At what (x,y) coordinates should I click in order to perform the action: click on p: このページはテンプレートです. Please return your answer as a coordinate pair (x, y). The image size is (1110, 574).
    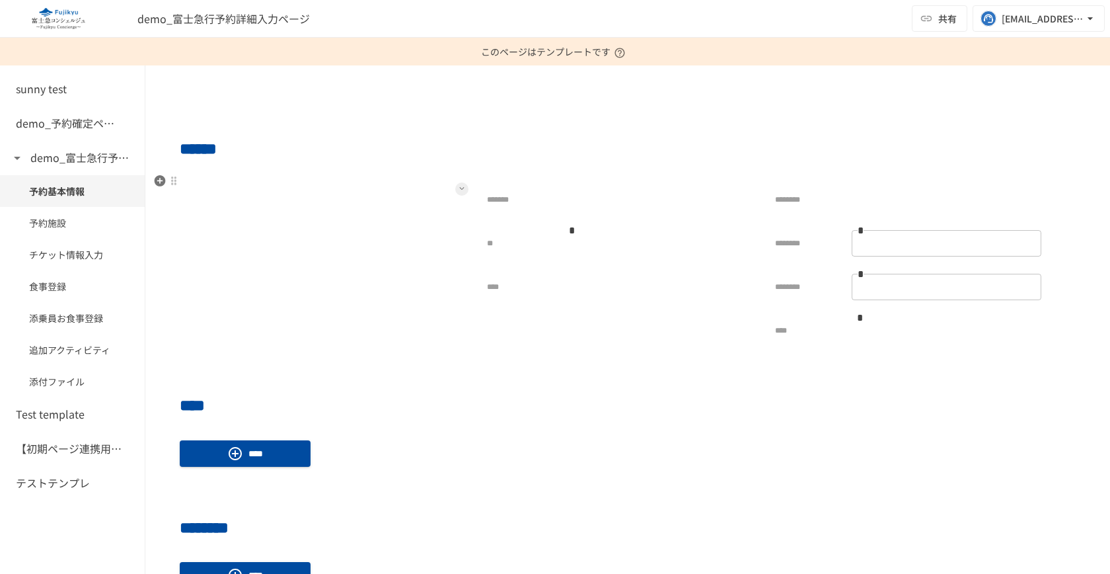
    Looking at the image, I should click on (555, 52).